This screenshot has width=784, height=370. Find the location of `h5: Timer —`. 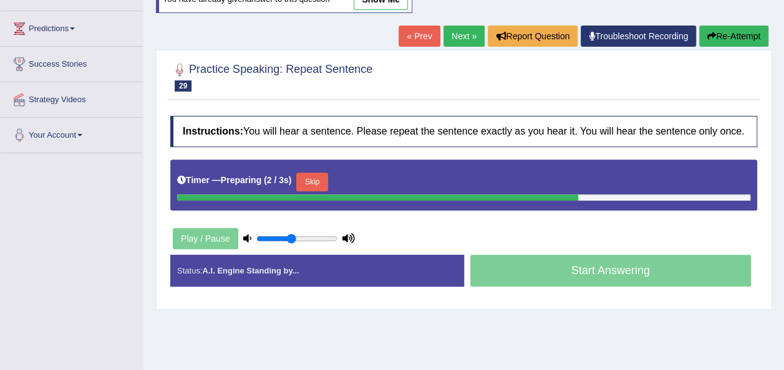

h5: Timer — is located at coordinates (234, 180).